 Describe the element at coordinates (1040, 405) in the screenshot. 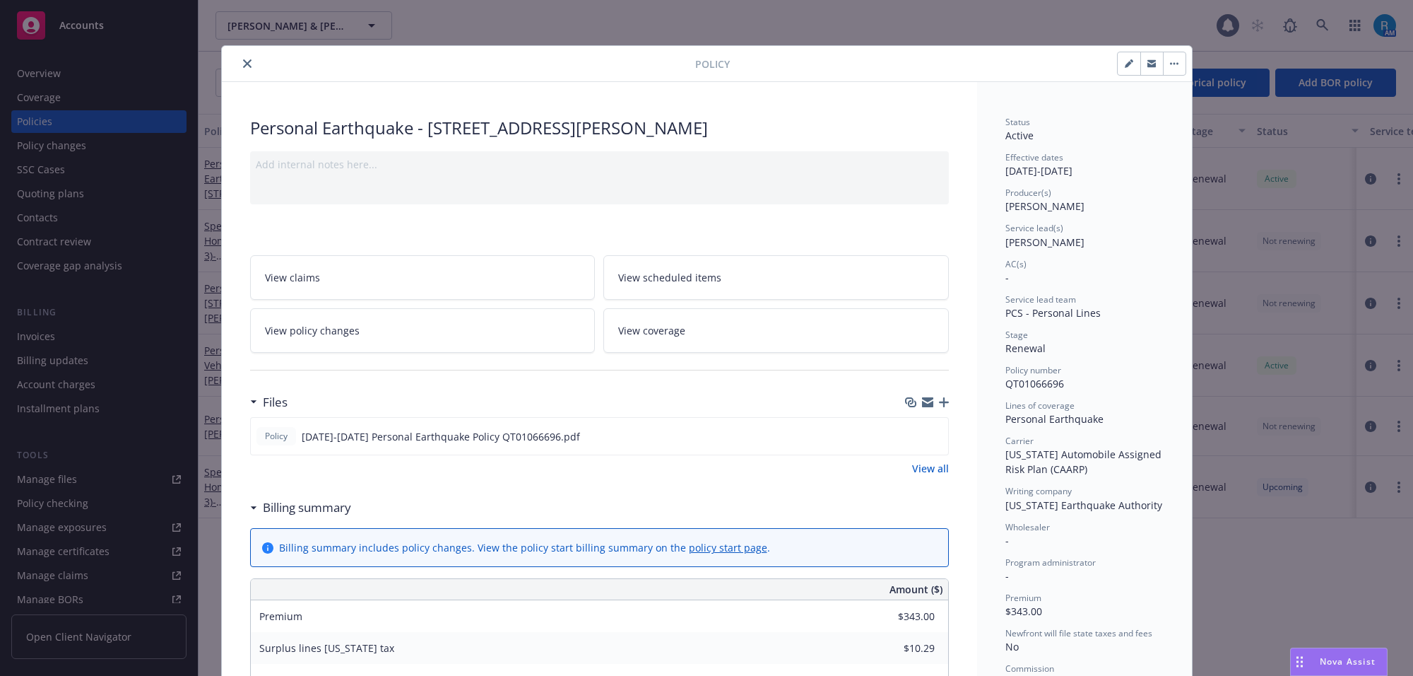

I see `span: Lines of coverage` at that location.